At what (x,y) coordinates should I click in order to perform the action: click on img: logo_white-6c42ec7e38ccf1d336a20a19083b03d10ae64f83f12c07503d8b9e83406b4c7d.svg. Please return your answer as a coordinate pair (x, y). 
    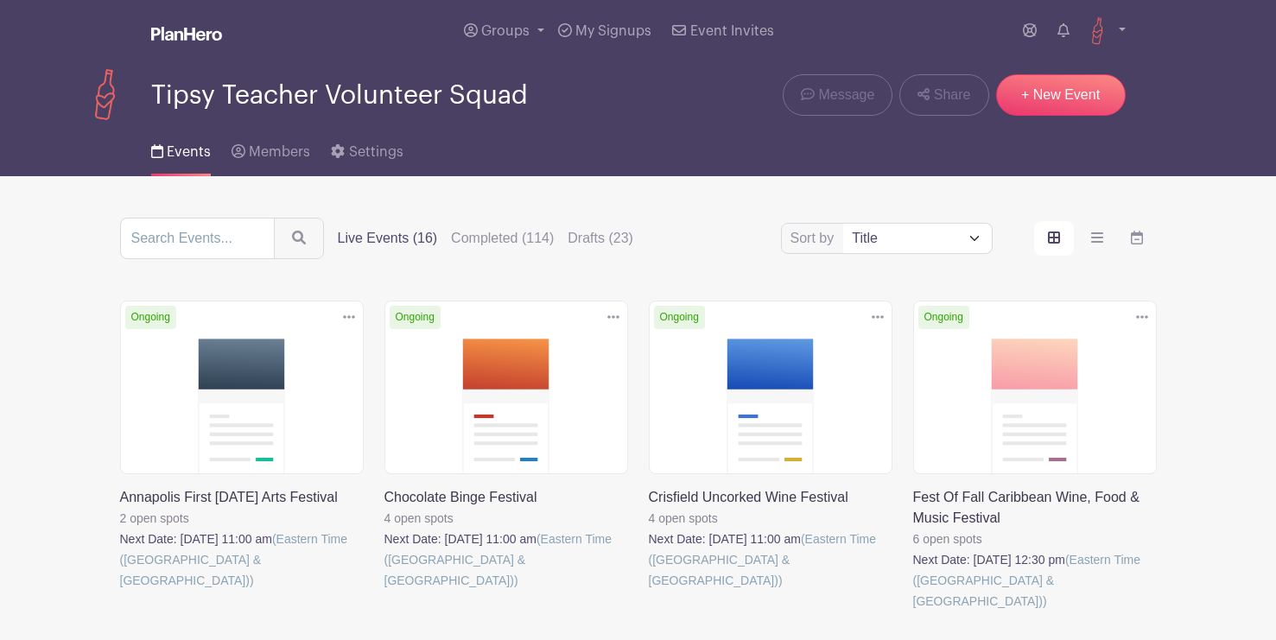
    Looking at the image, I should click on (187, 34).